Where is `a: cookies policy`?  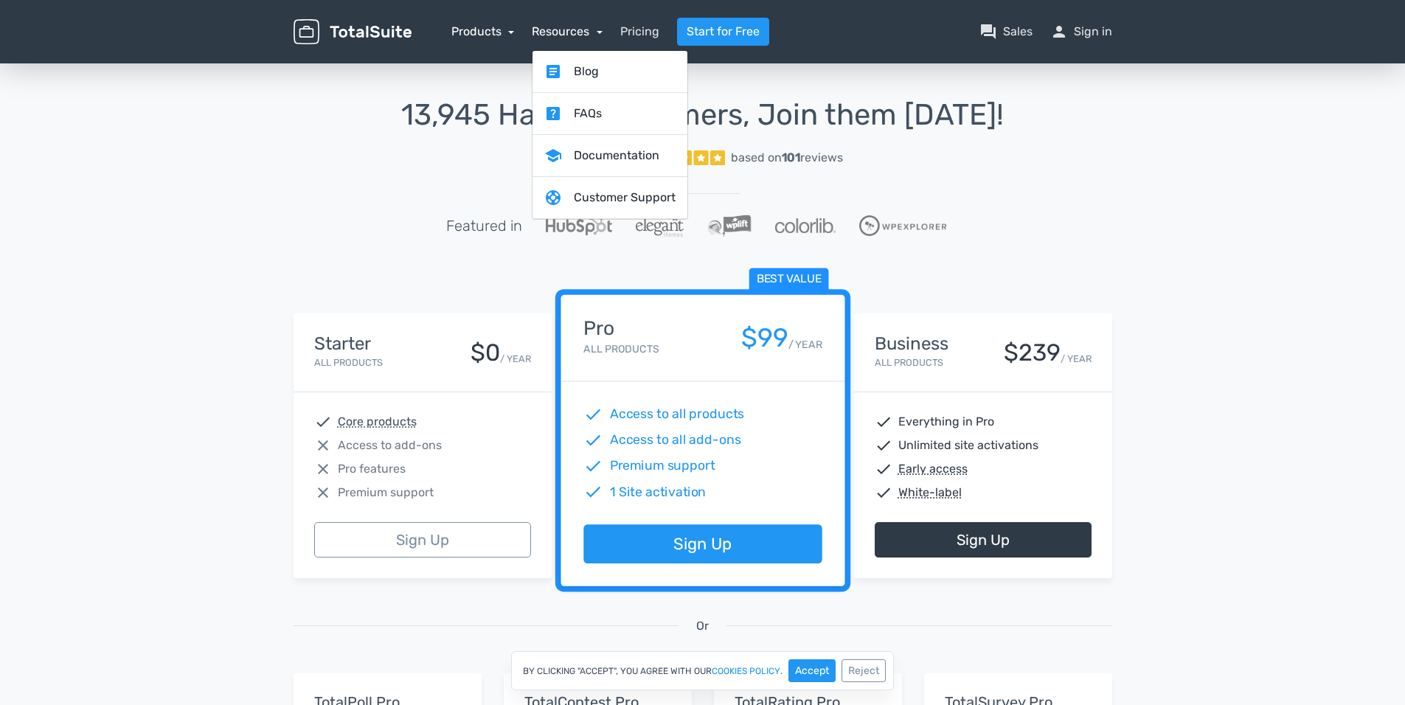 a: cookies policy is located at coordinates (745, 671).